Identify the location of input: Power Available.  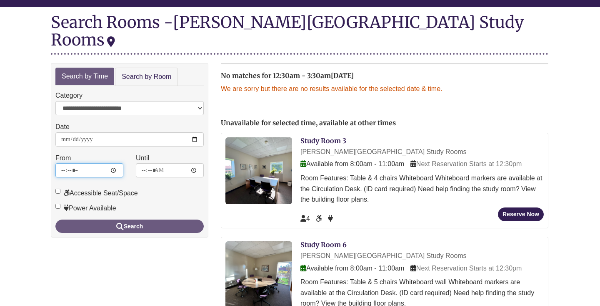
(58, 206).